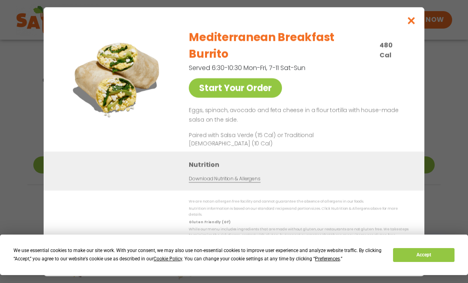 This screenshot has width=468, height=283. What do you see at coordinates (225, 178) in the screenshot?
I see `a: Download Nutrition & Allergens` at bounding box center [225, 178].